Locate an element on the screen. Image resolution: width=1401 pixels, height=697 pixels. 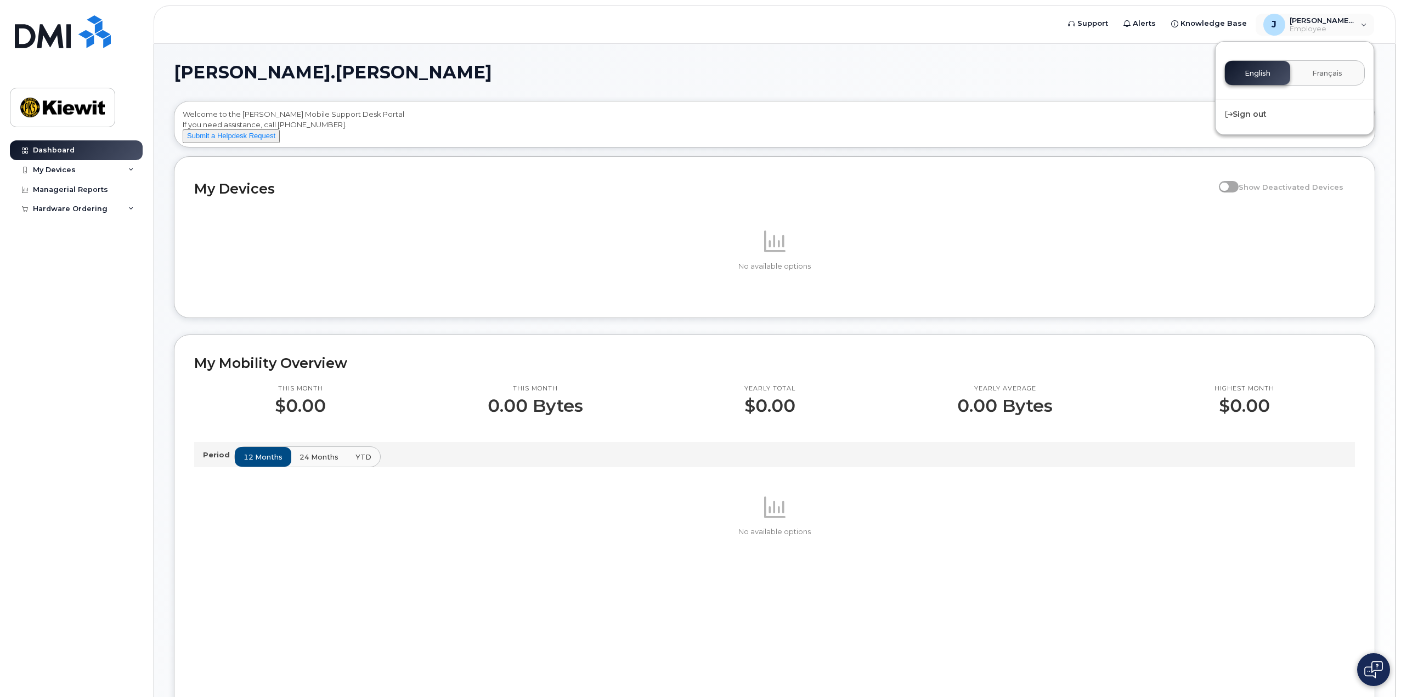
p: Yearly average is located at coordinates (1005, 389).